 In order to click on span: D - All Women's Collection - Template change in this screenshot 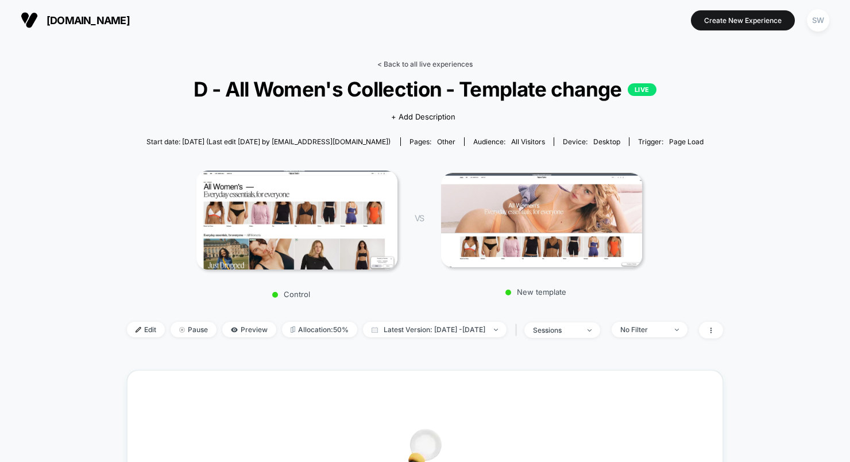, I will do `click(425, 89)`.